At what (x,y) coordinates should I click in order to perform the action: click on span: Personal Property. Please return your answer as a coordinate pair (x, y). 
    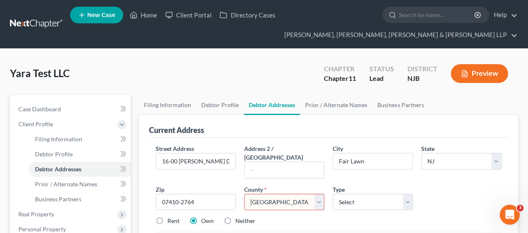
    Looking at the image, I should click on (42, 229).